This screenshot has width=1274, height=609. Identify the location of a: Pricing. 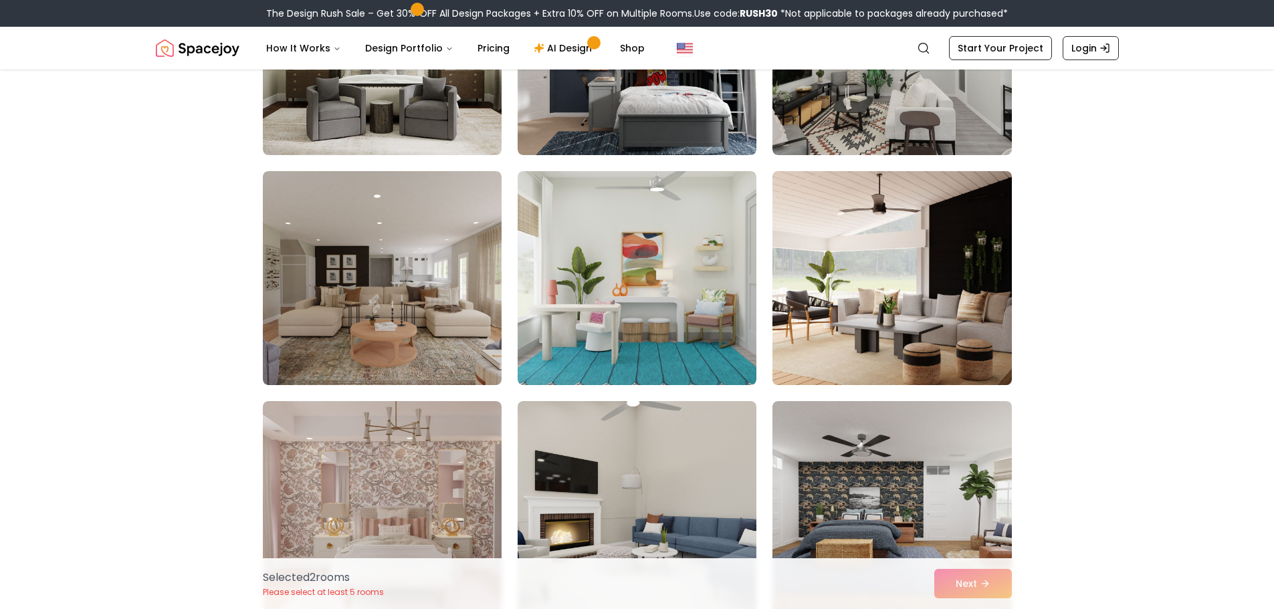
(494, 48).